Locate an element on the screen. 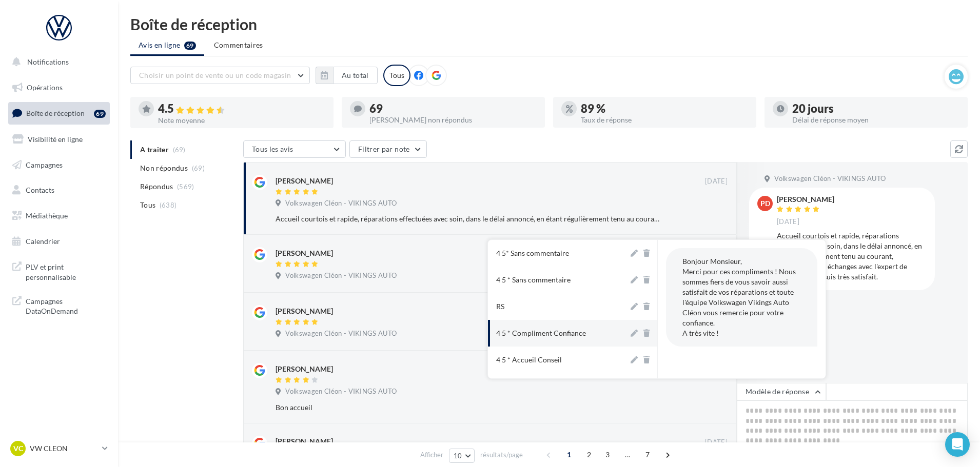 The image size is (980, 467). button: Modèle de réponse is located at coordinates (781, 392).